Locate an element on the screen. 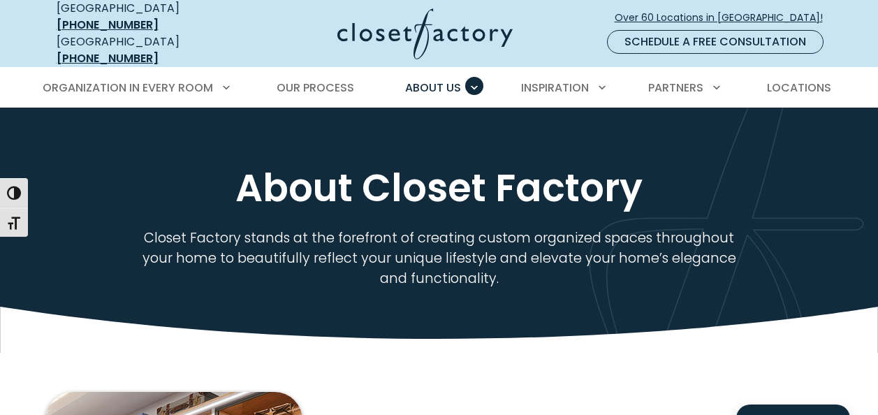 The height and width of the screenshot is (415, 878). span: Partners is located at coordinates (676, 87).